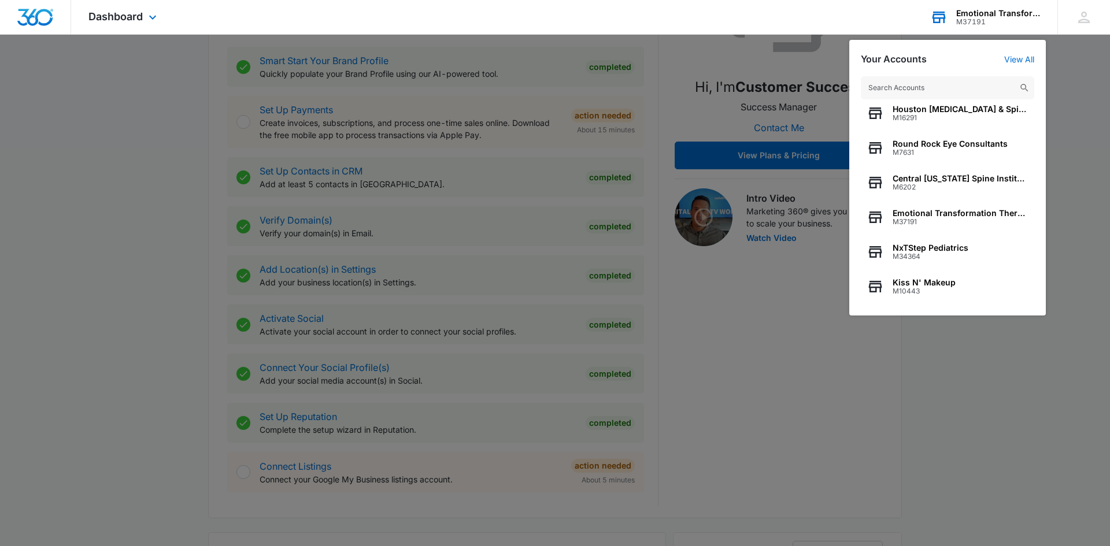  What do you see at coordinates (999, 13) in the screenshot?
I see `div: account name` at bounding box center [999, 13].